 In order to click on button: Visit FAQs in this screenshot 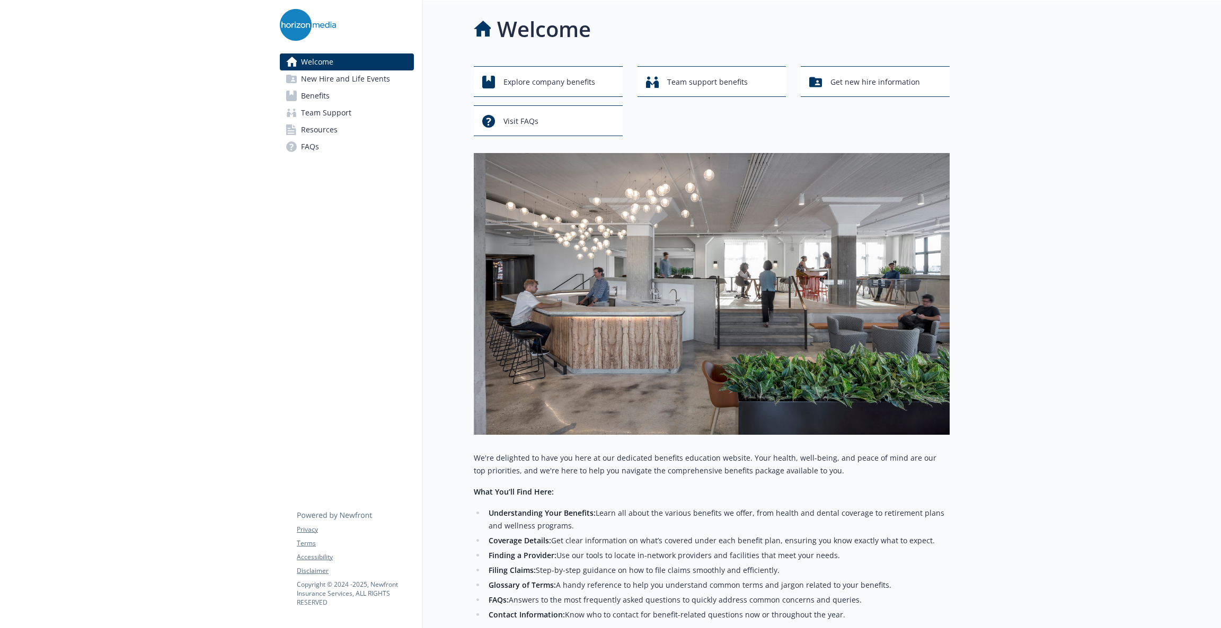, I will do `click(548, 121)`.